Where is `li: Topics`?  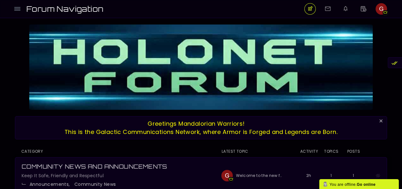
li: Topics is located at coordinates (331, 151).